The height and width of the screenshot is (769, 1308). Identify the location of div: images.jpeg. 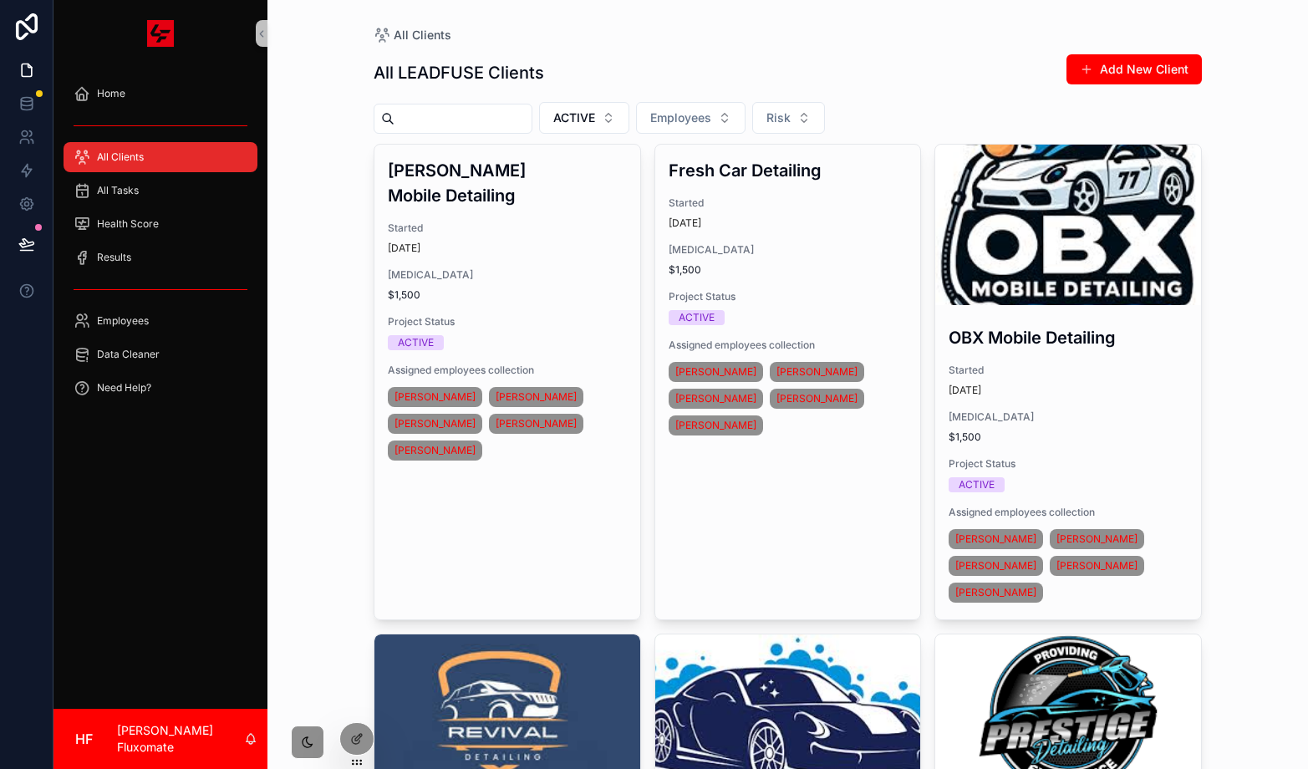
(1068, 225).